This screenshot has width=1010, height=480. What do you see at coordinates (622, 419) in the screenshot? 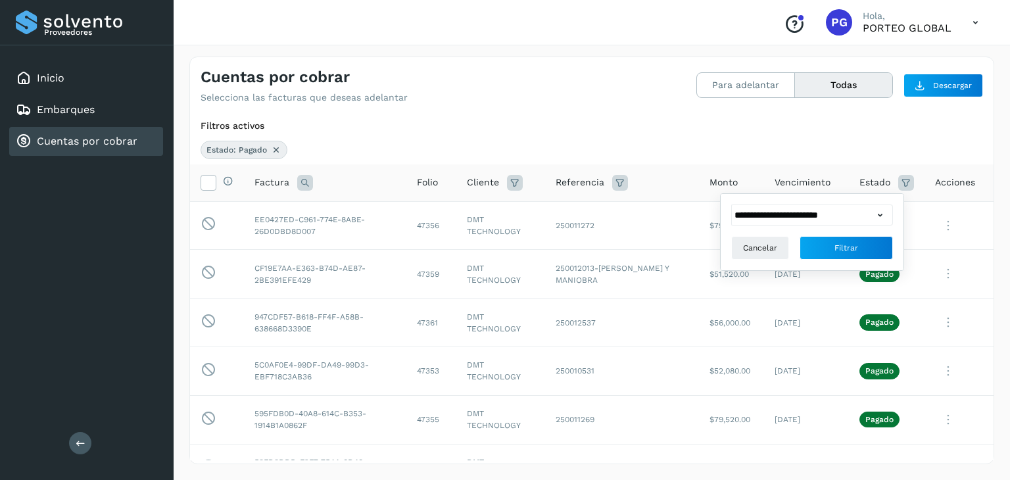
I see `td: 250011269` at bounding box center [622, 419].